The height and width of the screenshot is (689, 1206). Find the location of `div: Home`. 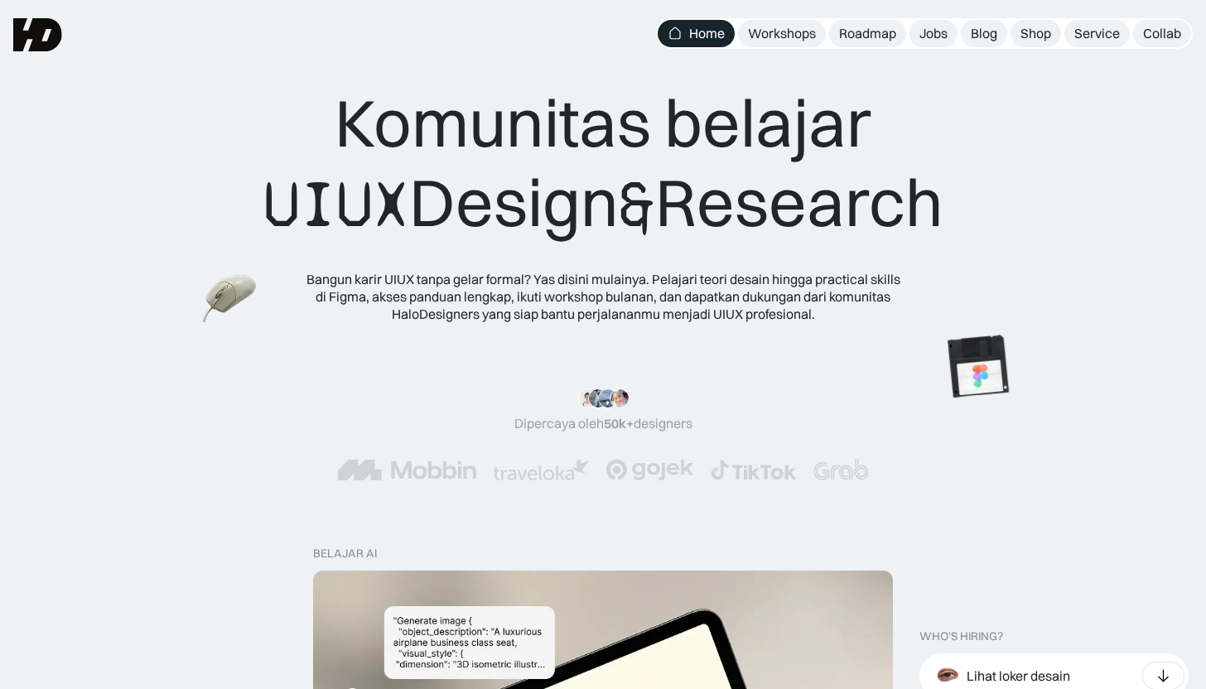

div: Home is located at coordinates (707, 33).